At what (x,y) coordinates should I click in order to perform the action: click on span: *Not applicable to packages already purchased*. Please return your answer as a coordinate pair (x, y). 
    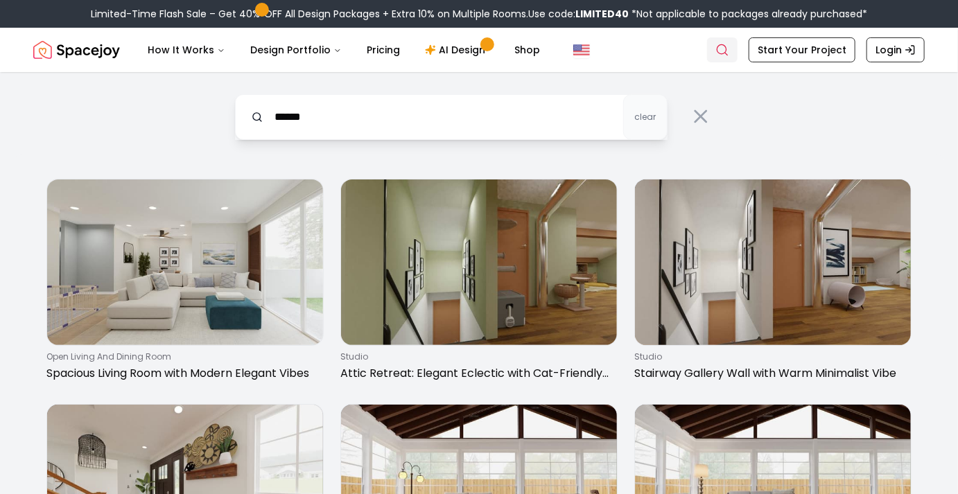
    Looking at the image, I should click on (748, 14).